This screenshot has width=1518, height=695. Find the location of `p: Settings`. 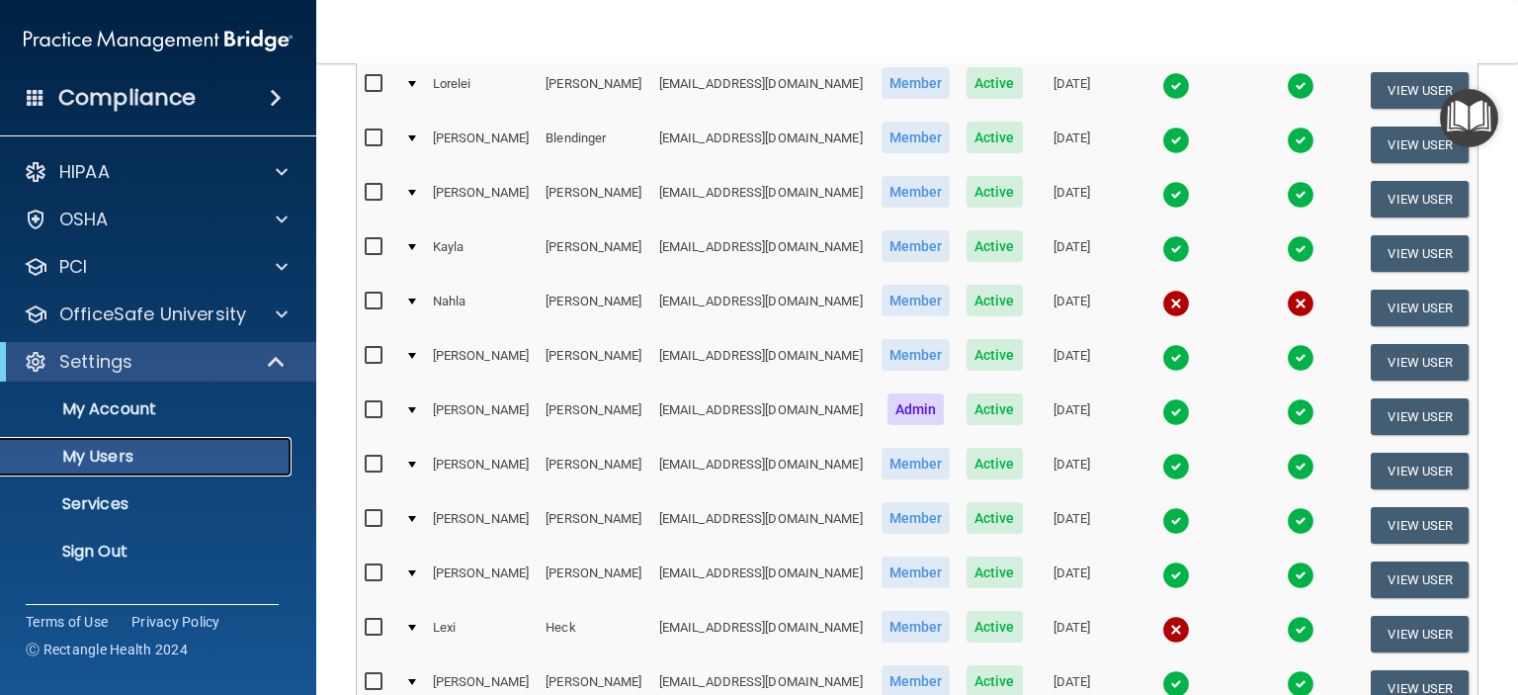

p: Settings is located at coordinates (96, 362).